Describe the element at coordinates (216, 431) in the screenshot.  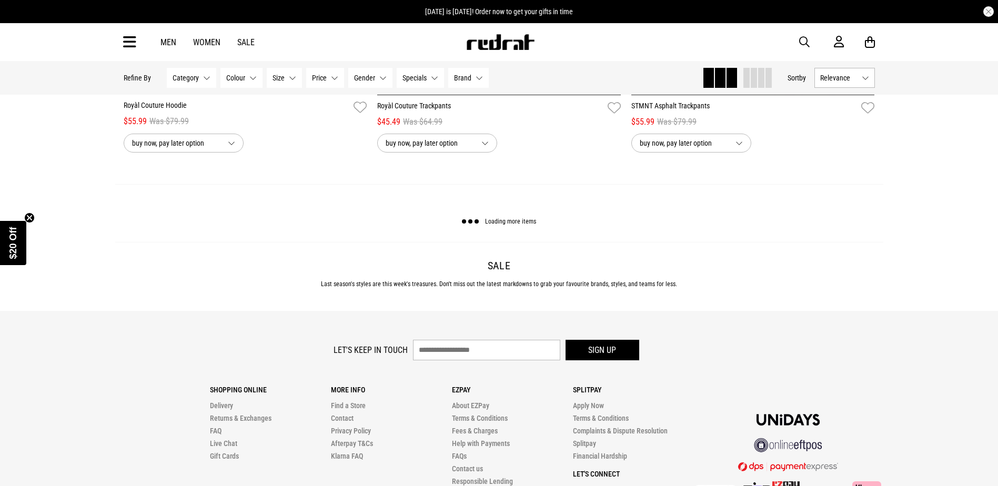
I see `a: FAQ` at that location.